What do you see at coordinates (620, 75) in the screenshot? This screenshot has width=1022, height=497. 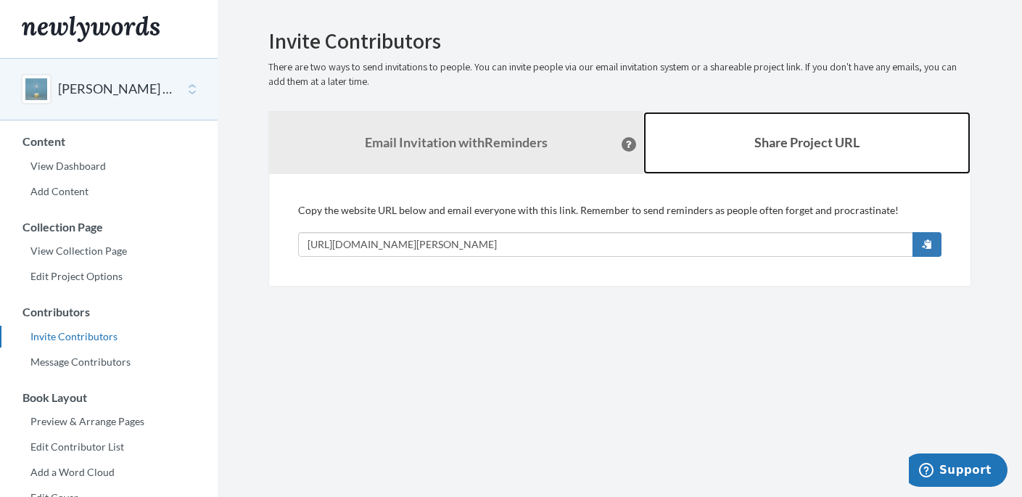 I see `p: There are two ways to send invitations to people. You can invite people via our email invitation ...` at bounding box center [620, 75].